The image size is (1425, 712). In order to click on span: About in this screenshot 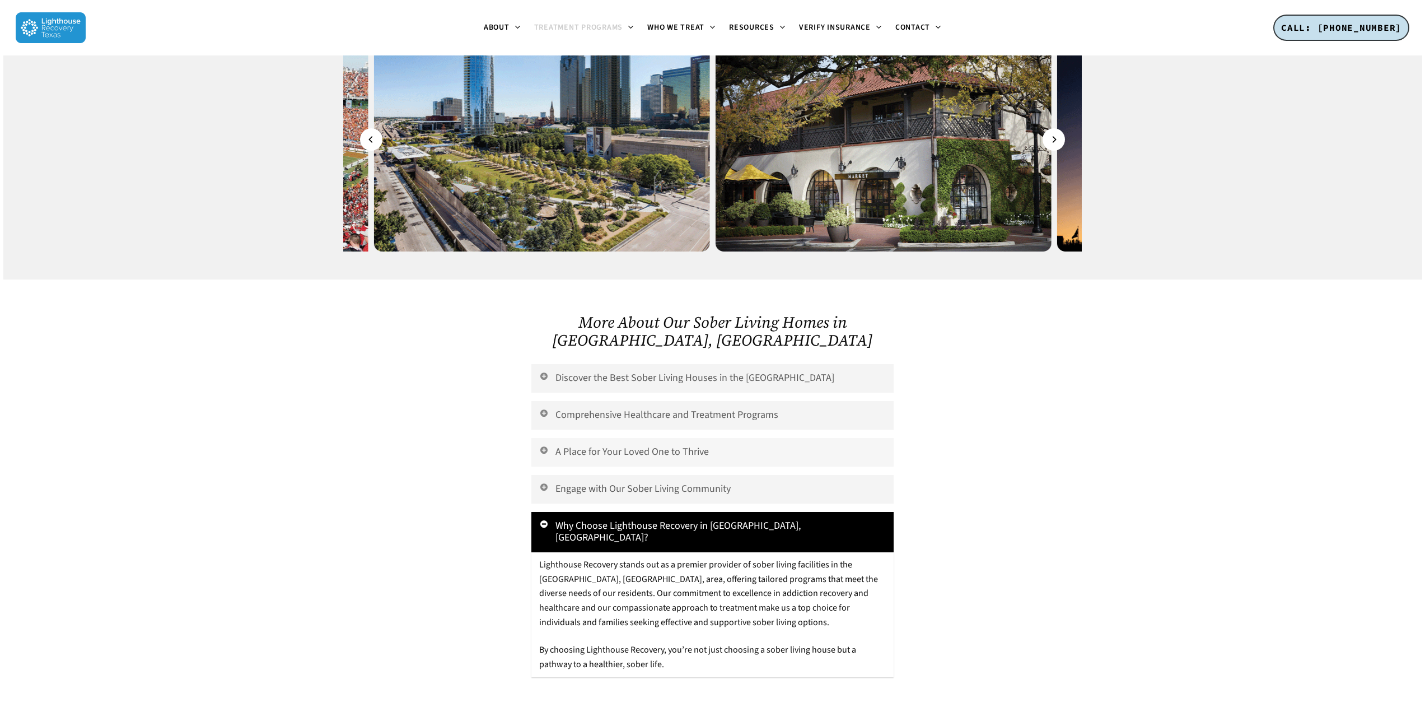, I will do `click(497, 27)`.